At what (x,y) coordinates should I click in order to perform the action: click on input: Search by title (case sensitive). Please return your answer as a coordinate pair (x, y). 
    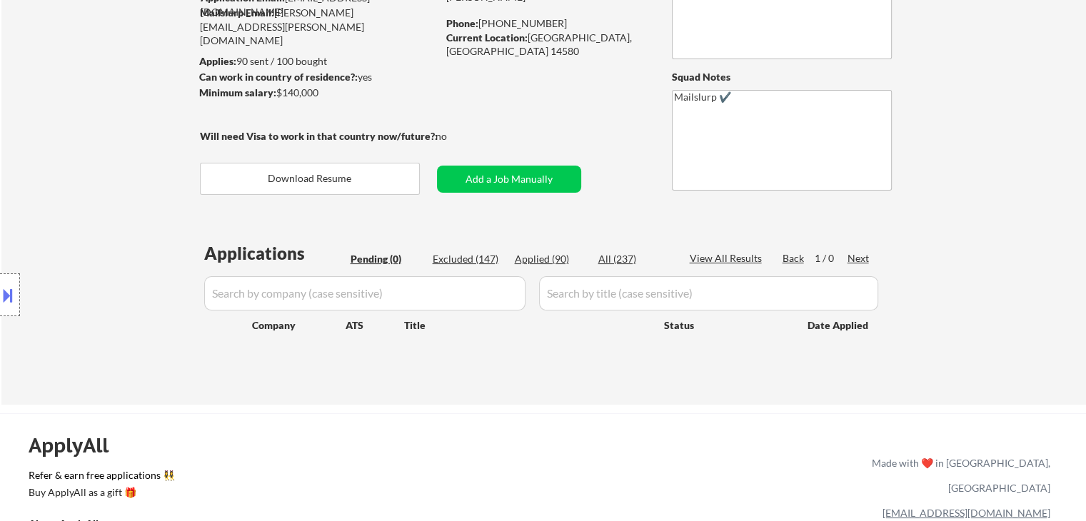
    Looking at the image, I should click on (708, 293).